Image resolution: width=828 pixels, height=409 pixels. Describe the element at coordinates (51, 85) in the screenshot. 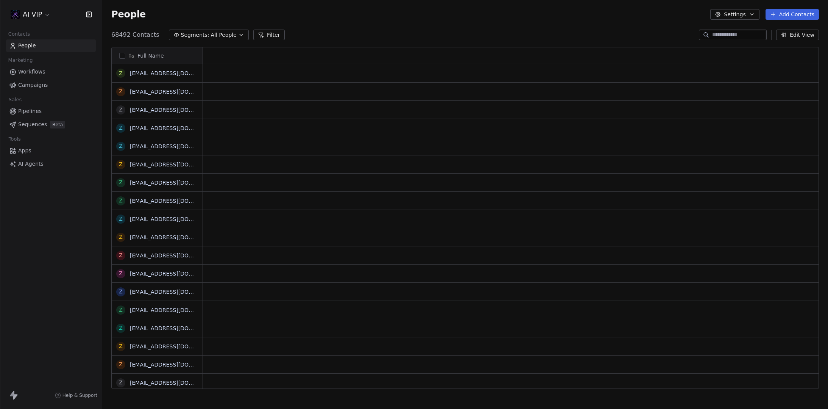

I see `a: Campaigns` at that location.